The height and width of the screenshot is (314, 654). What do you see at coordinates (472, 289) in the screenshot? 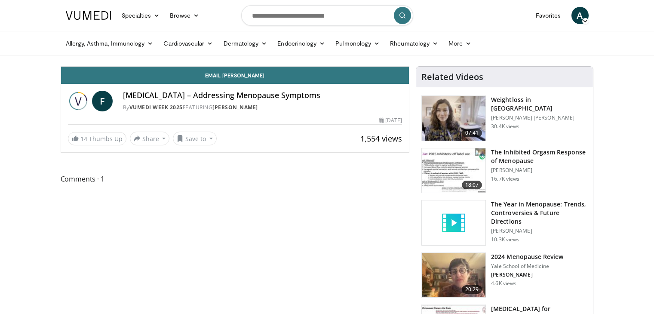
I see `span: 20:29` at bounding box center [472, 289].